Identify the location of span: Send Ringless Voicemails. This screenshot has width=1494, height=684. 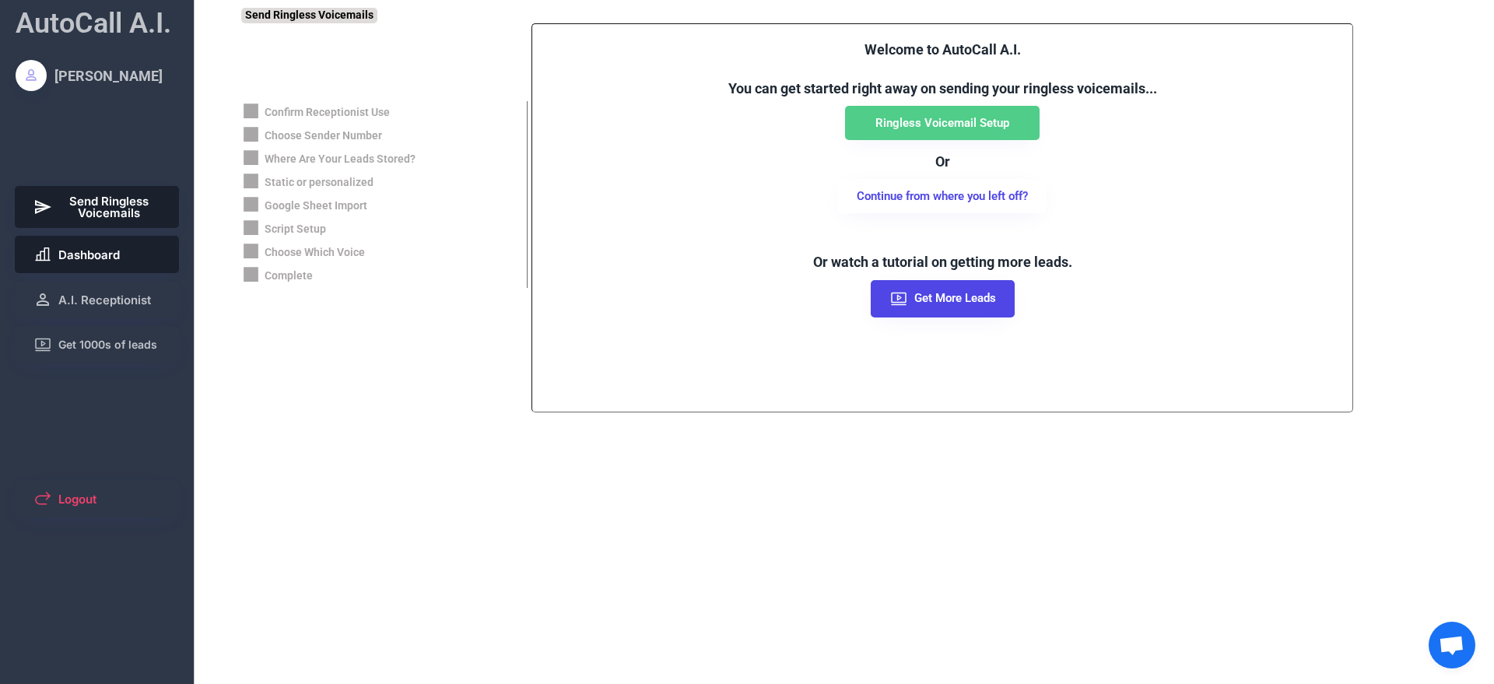
(110, 207).